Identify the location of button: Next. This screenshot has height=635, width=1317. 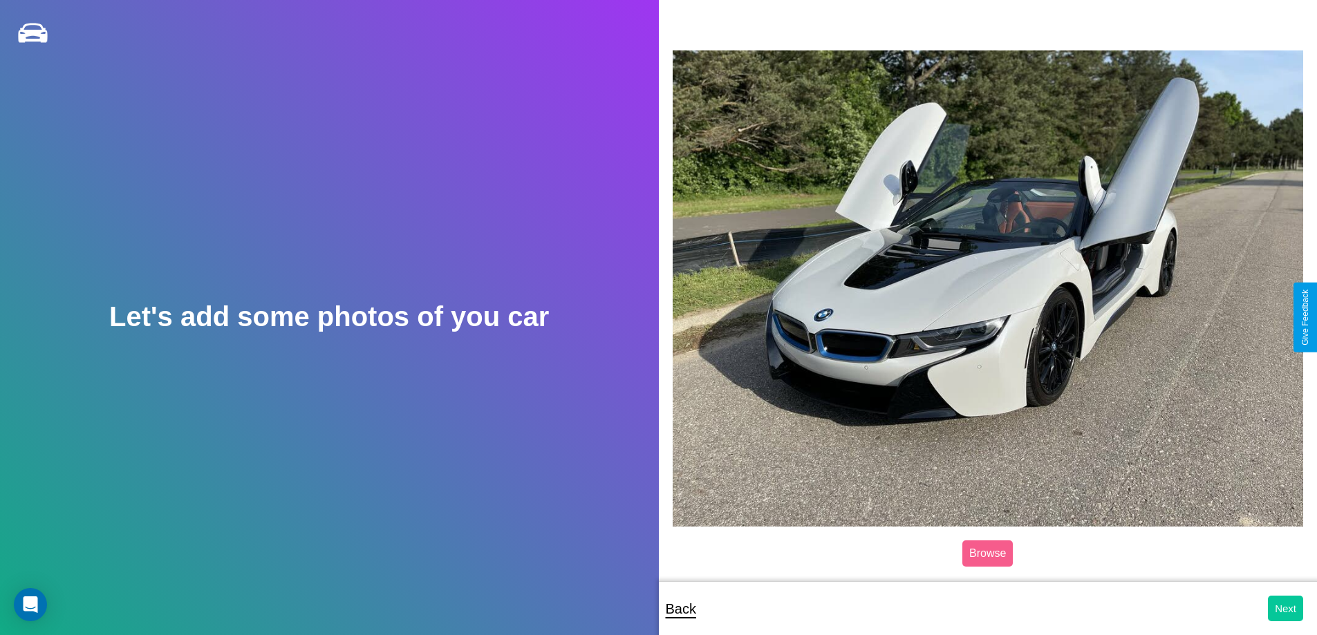
(1285, 608).